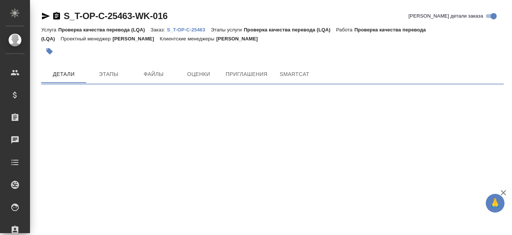 The image size is (512, 235). I want to click on p: Работа, so click(345, 30).